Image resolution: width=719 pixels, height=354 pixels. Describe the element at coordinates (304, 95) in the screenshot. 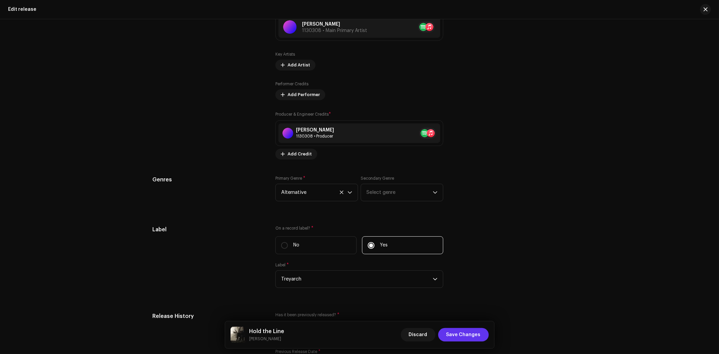

I see `span: Add Performer` at that location.